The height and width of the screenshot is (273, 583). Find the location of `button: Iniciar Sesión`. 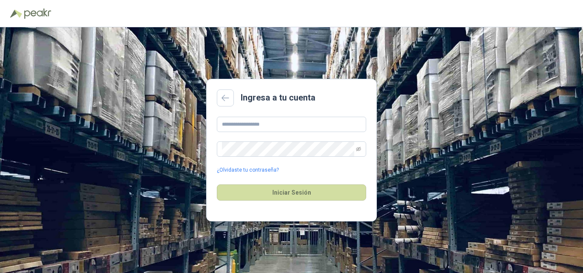

button: Iniciar Sesión is located at coordinates (291, 193).